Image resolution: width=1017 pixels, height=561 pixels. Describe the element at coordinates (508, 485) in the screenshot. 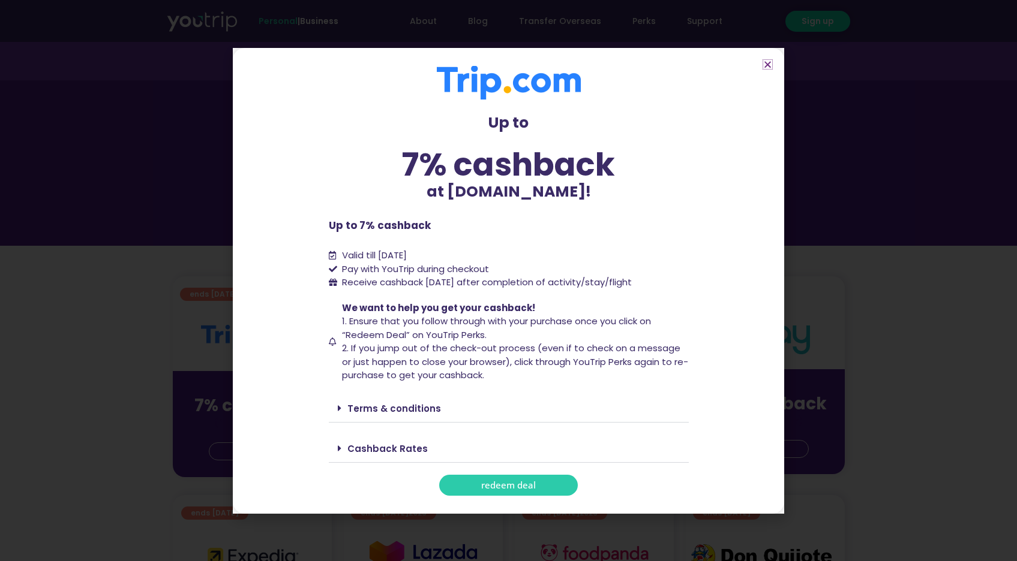

I see `span: redeem deal` at that location.